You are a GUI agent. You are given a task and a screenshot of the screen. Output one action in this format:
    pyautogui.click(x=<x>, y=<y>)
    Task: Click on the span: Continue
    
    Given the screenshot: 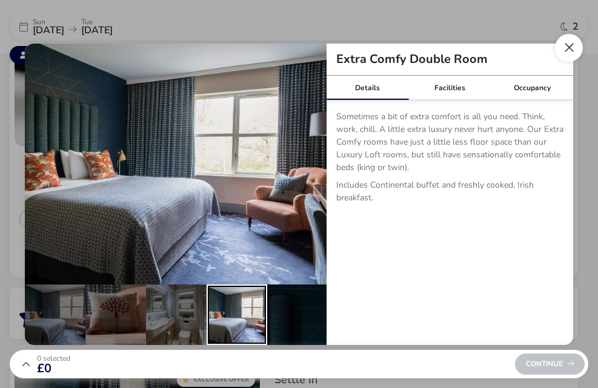 What is the action you would take?
    pyautogui.click(x=550, y=364)
    